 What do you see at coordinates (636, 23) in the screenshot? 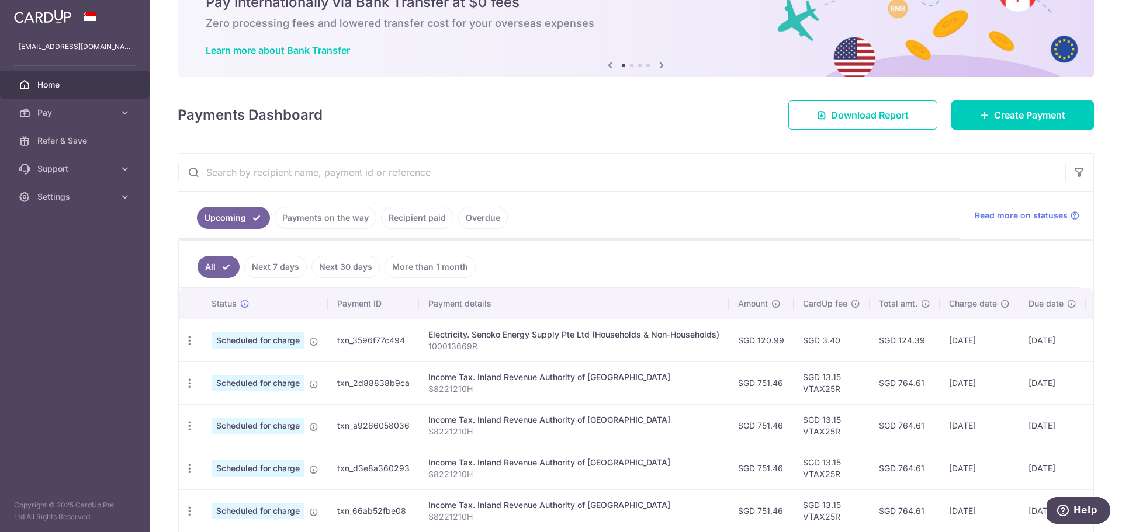
I see `h6: Zero processing fees and lowered transfer cost for your overseas expenses` at bounding box center [636, 23].